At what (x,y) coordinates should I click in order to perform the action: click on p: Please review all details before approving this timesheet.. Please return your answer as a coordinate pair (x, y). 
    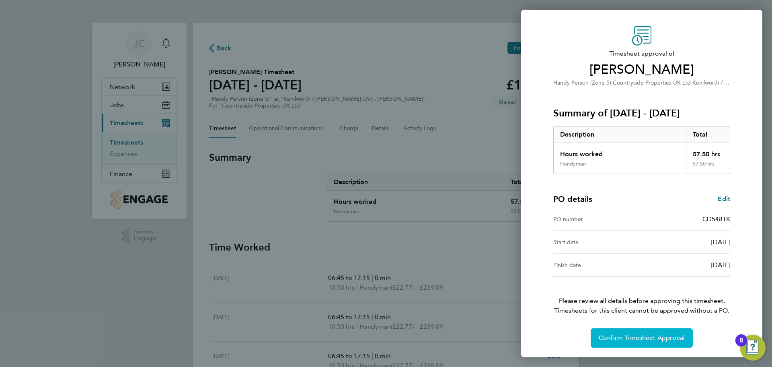
    Looking at the image, I should click on (642, 296).